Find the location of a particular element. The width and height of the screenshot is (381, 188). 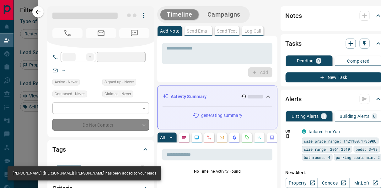

p: Listing Alerts is located at coordinates (306, 117).